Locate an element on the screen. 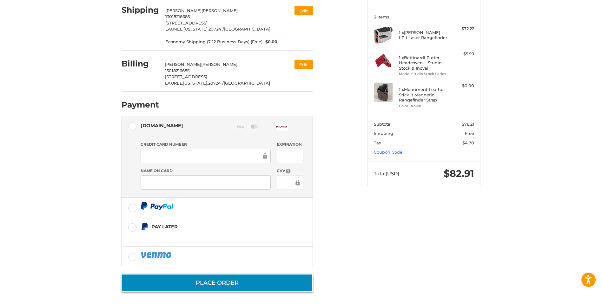 Image resolution: width=602 pixels, height=306 pixels. h2: Billing is located at coordinates (140, 64).